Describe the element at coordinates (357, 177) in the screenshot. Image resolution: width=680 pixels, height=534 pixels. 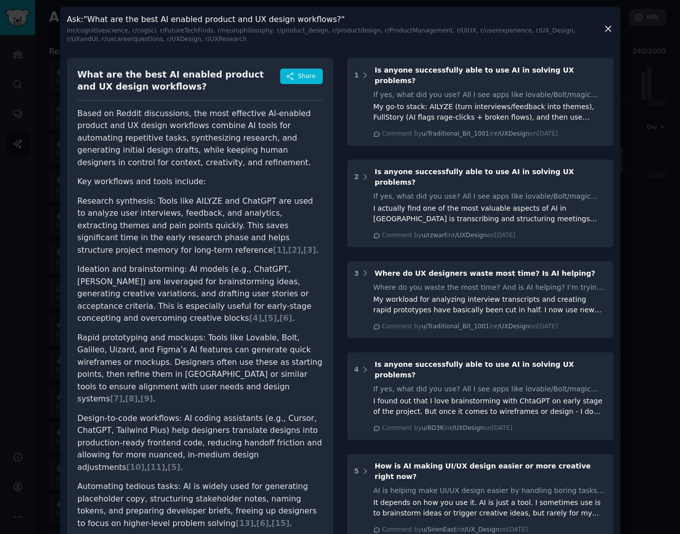
I see `div: 2` at that location.